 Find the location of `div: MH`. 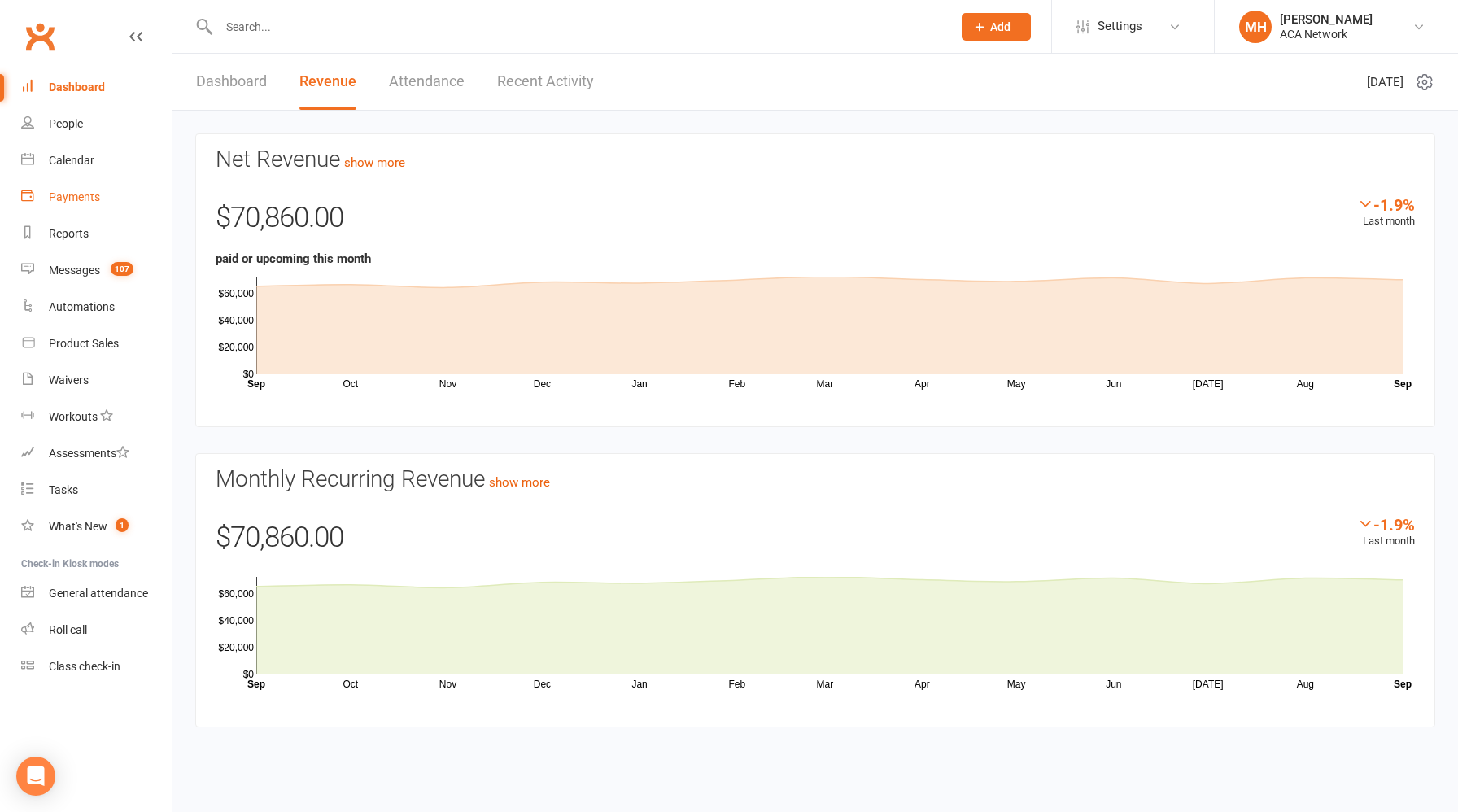

div: MH is located at coordinates (1256, 27).